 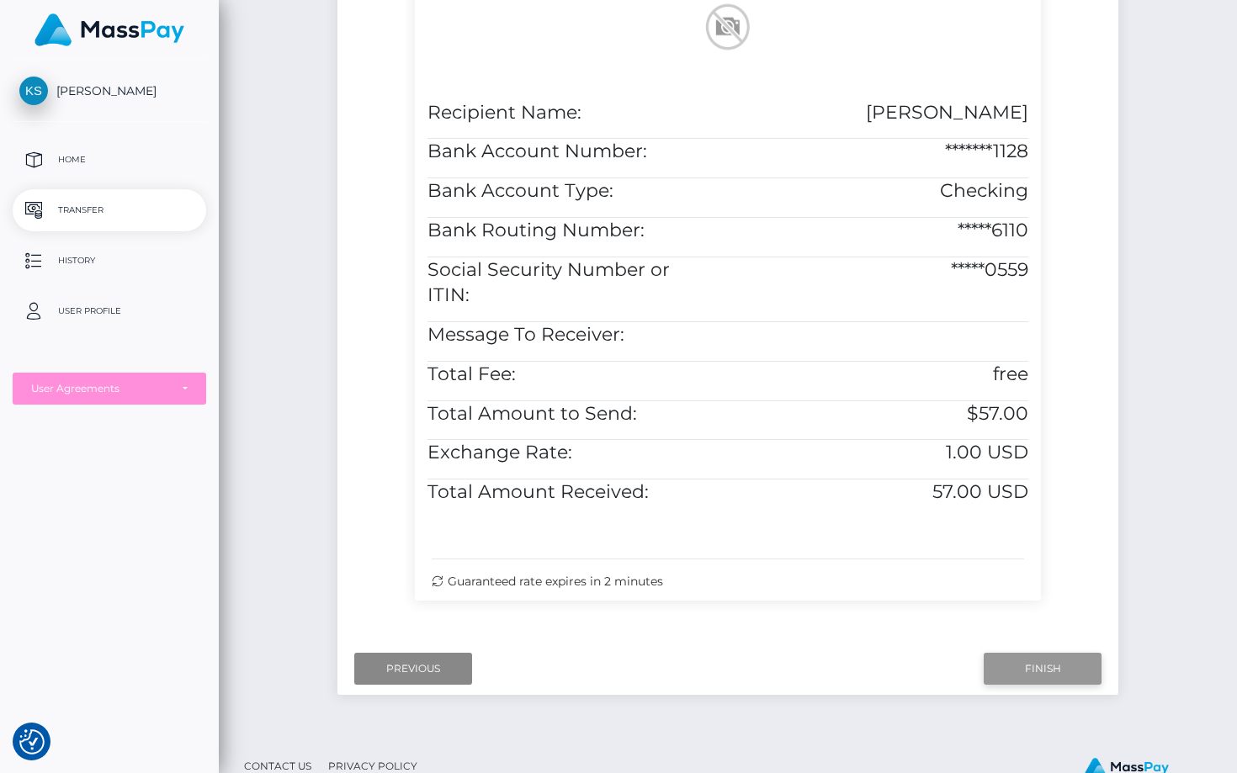 What do you see at coordinates (109, 389) in the screenshot?
I see `button: User Agreements` at bounding box center [109, 389].